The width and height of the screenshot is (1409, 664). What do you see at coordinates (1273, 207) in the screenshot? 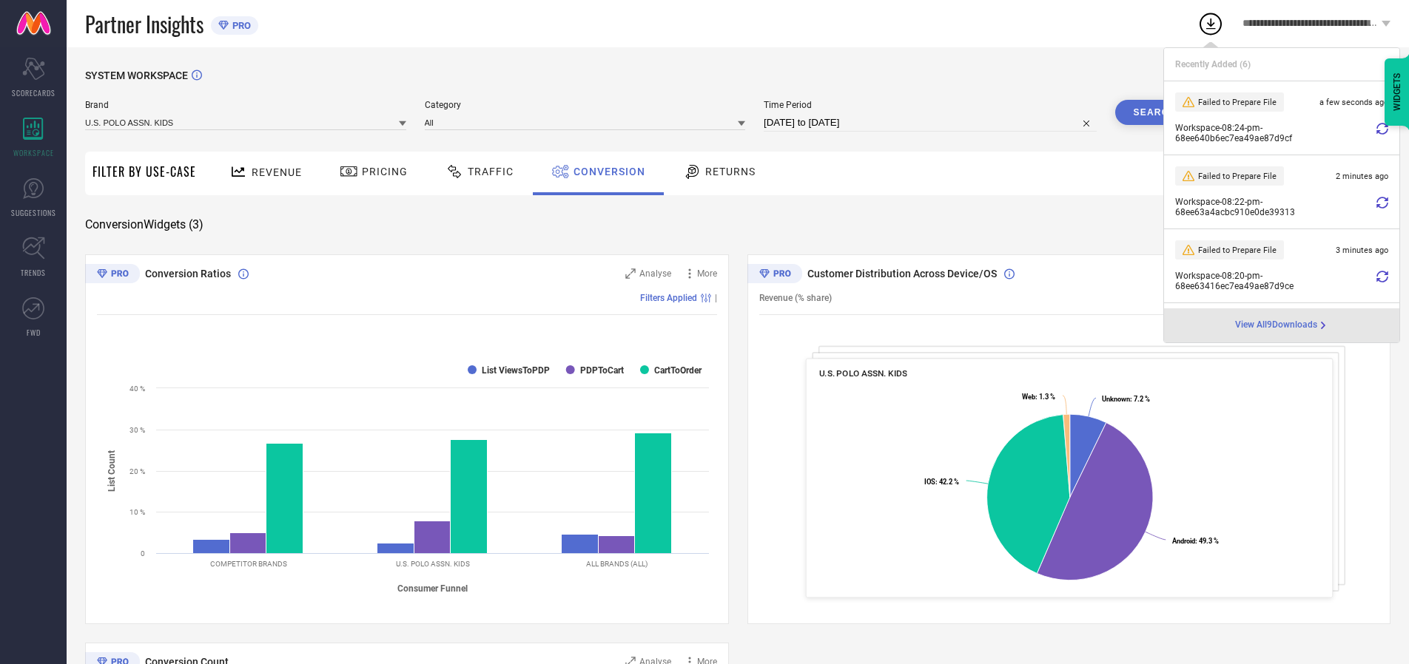
I see `span: Workspace - 08:22-pm - 68ee63a4acbc910e0de39313` at bounding box center [1273, 207].